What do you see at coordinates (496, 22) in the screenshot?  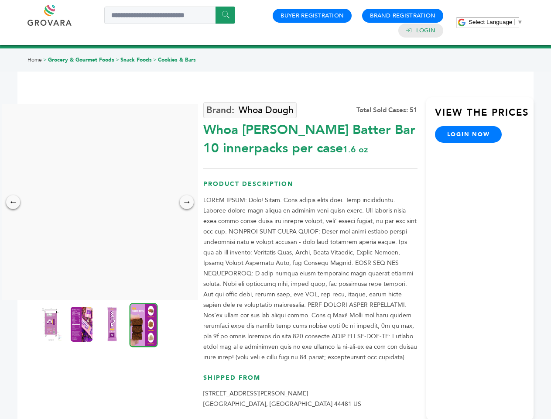 I see `a: Select Language​` at bounding box center [496, 22].